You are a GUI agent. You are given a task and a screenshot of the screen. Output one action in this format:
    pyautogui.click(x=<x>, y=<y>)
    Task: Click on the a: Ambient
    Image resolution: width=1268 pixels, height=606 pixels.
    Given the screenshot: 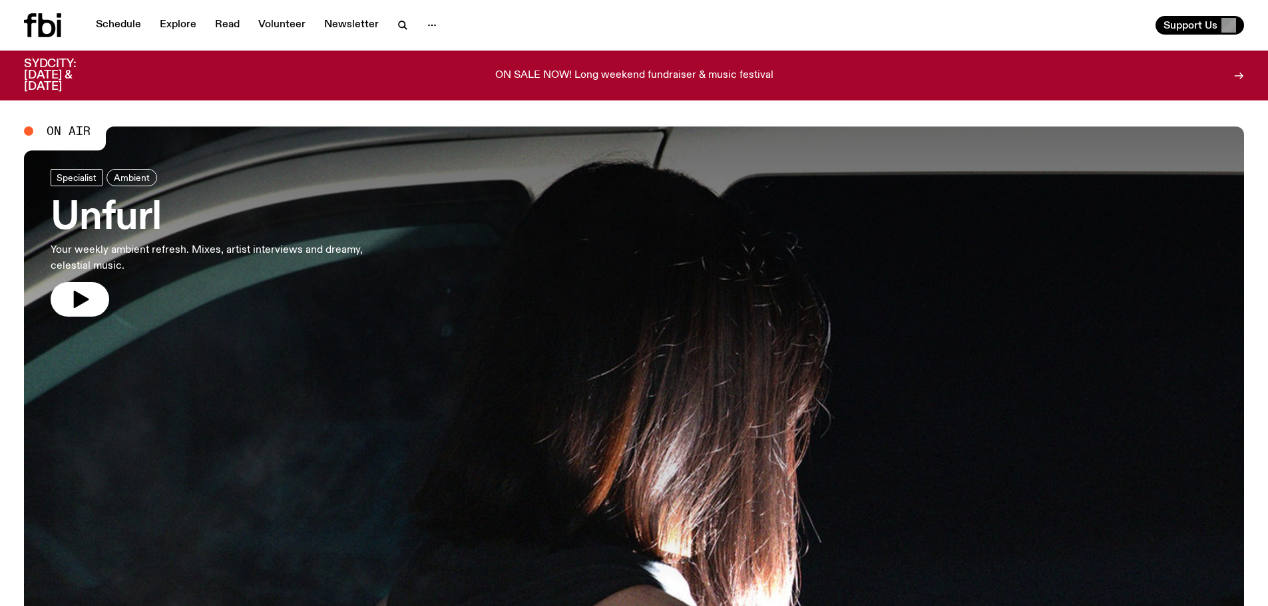 What is the action you would take?
    pyautogui.click(x=132, y=178)
    